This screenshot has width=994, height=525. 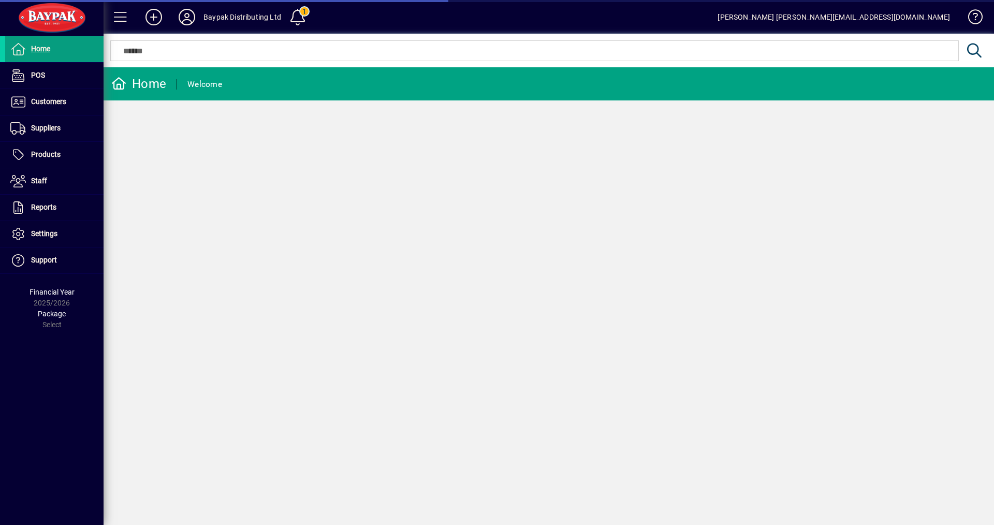 What do you see at coordinates (52, 314) in the screenshot?
I see `span: Package` at bounding box center [52, 314].